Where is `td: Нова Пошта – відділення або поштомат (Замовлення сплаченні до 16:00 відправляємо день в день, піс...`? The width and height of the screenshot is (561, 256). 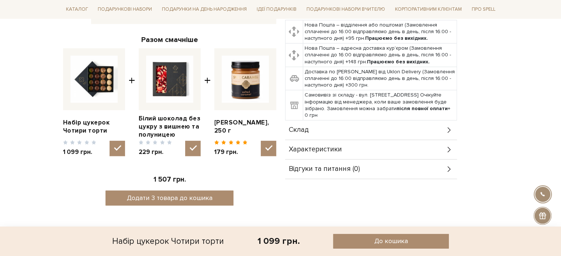 td: Нова Пошта – відділення або поштомат (Замовлення сплаченні до 16:00 відправляємо день в день, піс... is located at coordinates (380, 32).